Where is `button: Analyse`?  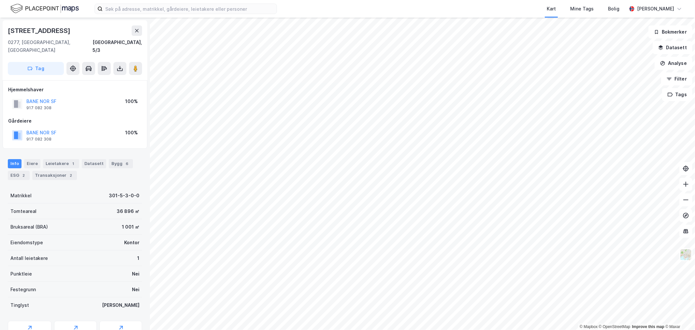
button: Analyse is located at coordinates (673, 63).